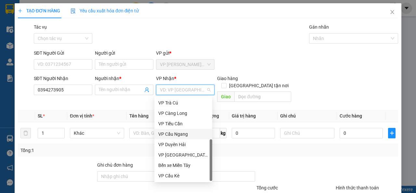 The height and width of the screenshot is (193, 416). Describe the element at coordinates (136, 176) in the screenshot. I see `input: Ghi chú đơn hàng` at that location.